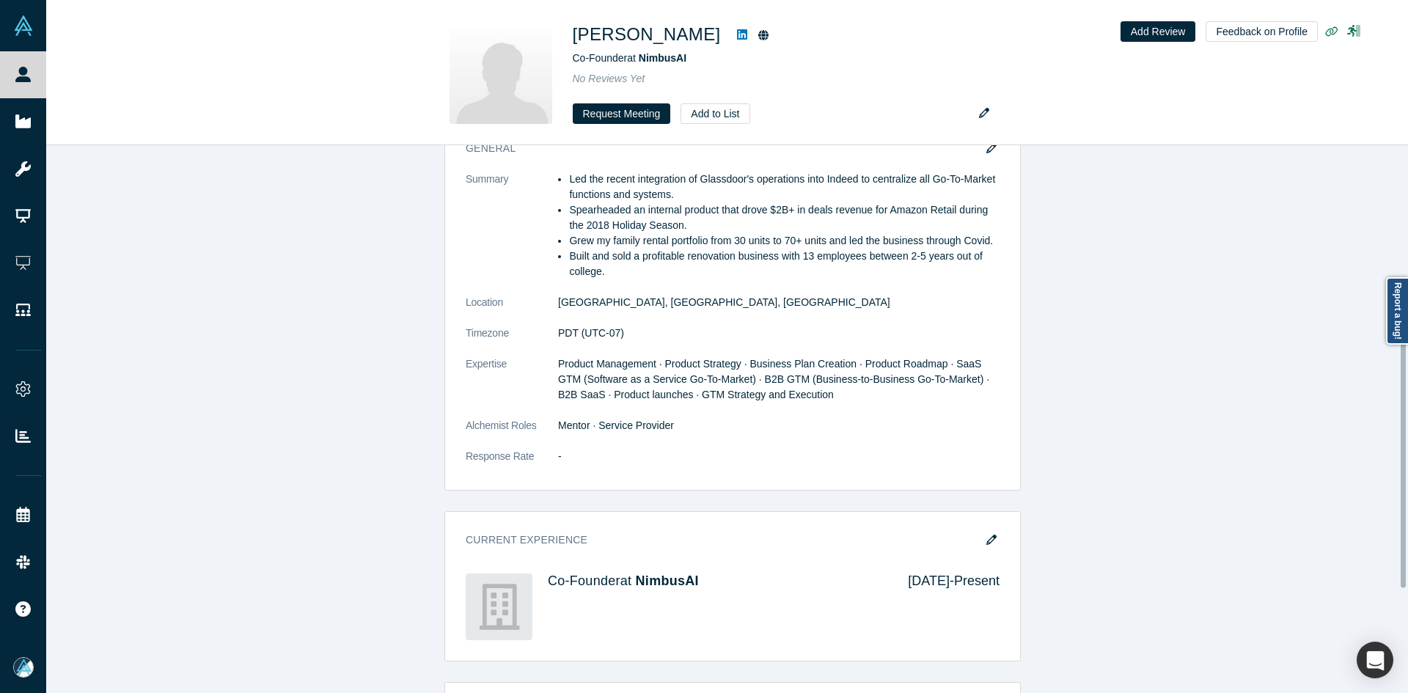 This screenshot has width=1408, height=693. What do you see at coordinates (717, 582) in the screenshot?
I see `h4: Co-Founder at` at bounding box center [717, 582].